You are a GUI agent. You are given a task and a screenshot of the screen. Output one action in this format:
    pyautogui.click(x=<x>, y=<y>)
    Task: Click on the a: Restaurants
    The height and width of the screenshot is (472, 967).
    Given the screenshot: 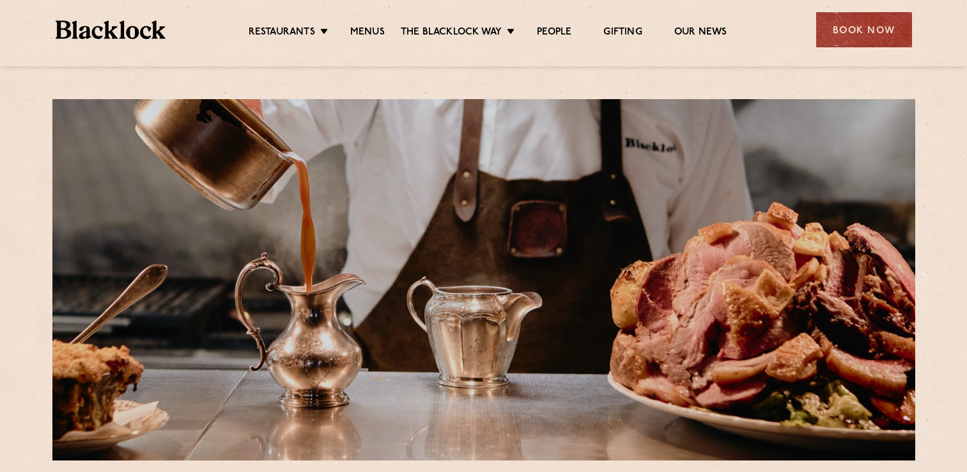 What is the action you would take?
    pyautogui.click(x=282, y=33)
    